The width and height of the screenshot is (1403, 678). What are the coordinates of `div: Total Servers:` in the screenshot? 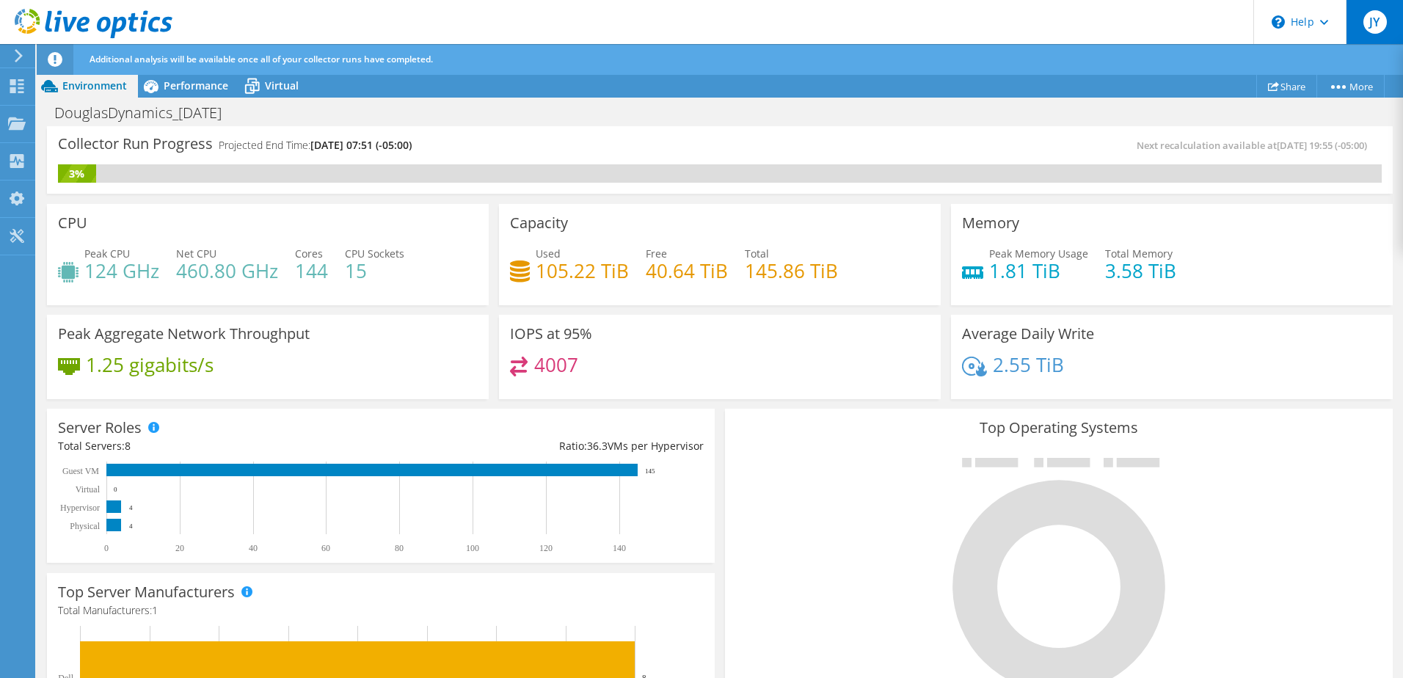 It's located at (219, 446).